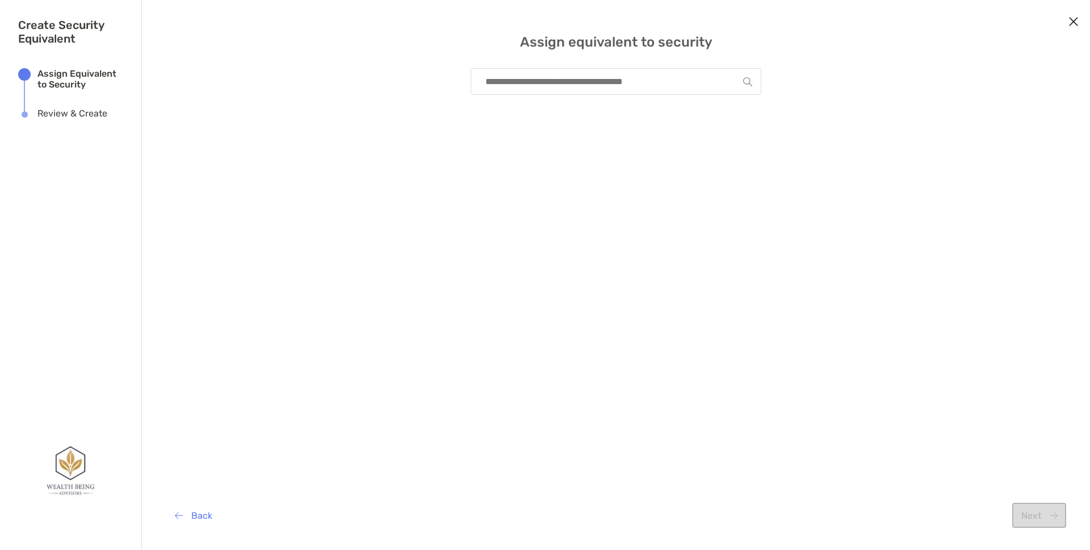 The height and width of the screenshot is (550, 1090). Describe the element at coordinates (748, 82) in the screenshot. I see `img: Search Icon` at that location.